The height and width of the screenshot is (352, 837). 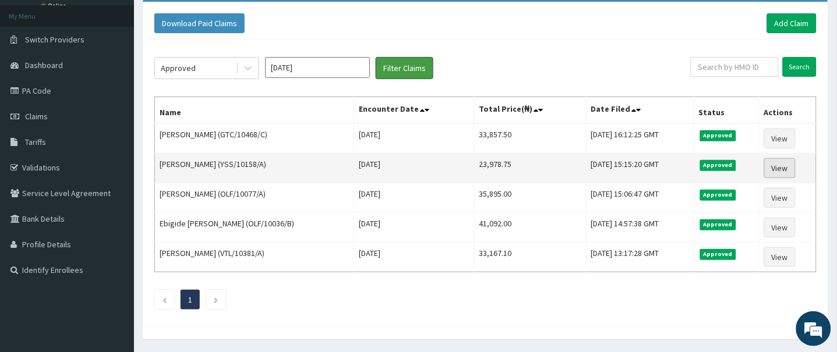 What do you see at coordinates (254, 111) in the screenshot?
I see `th: Name` at bounding box center [254, 111].